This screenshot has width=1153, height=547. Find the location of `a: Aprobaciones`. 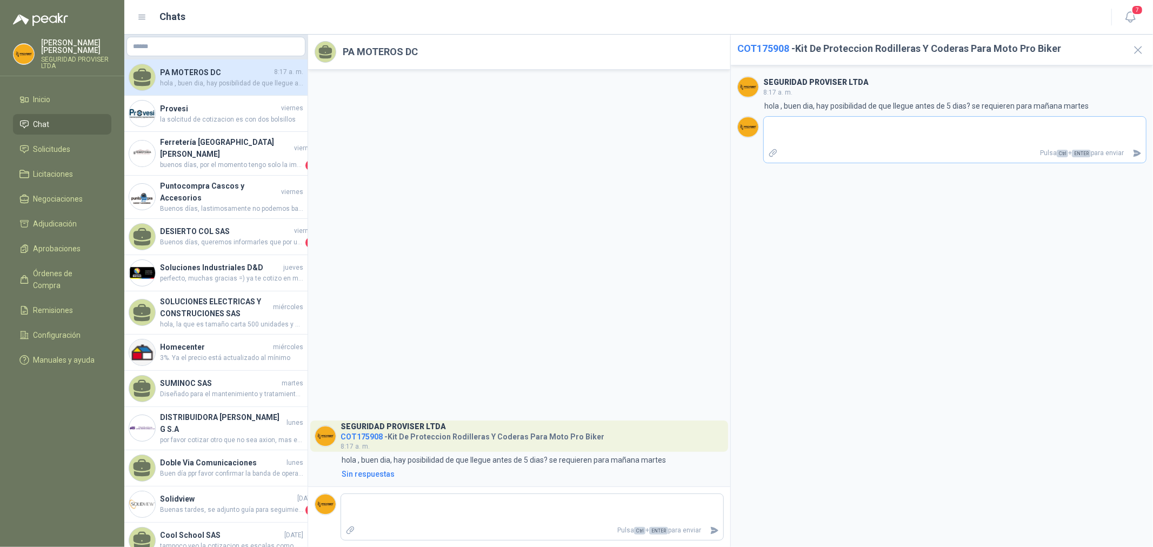

a: Aprobaciones is located at coordinates (62, 249).